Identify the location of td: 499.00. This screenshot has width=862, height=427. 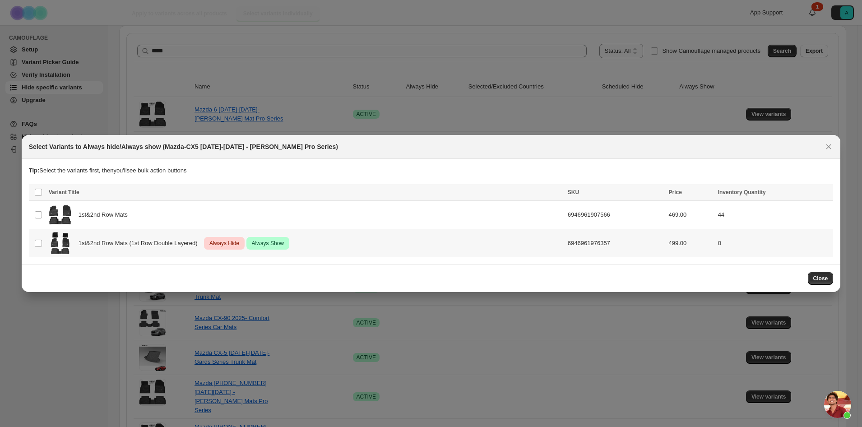
(690, 243).